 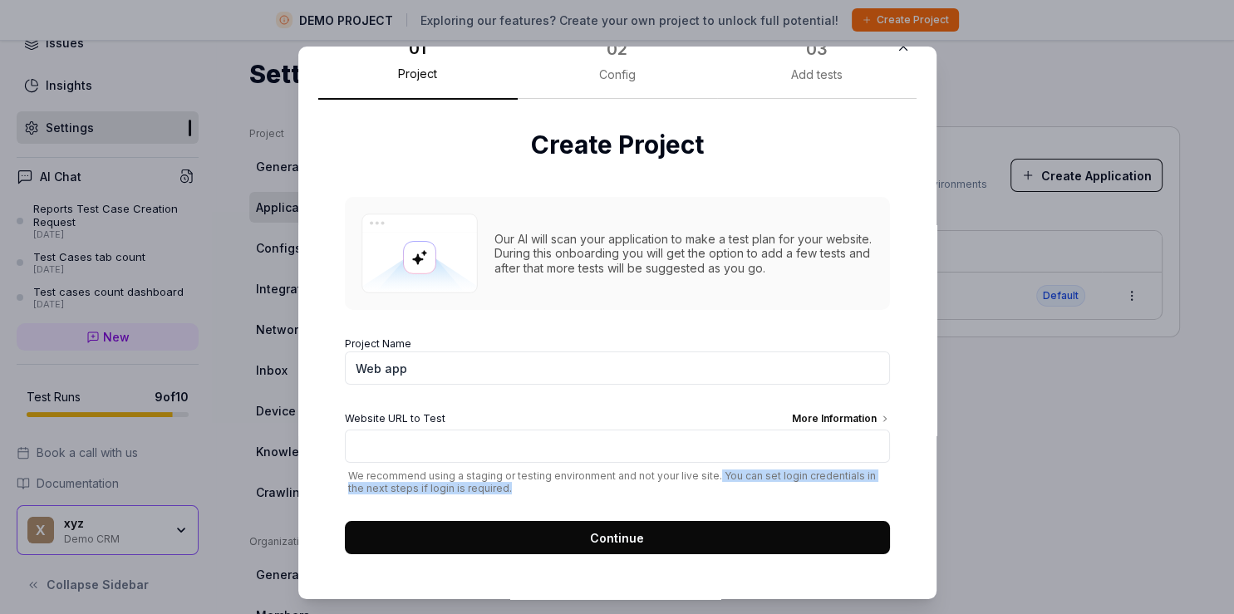 I want to click on div: Add tests, so click(x=817, y=75).